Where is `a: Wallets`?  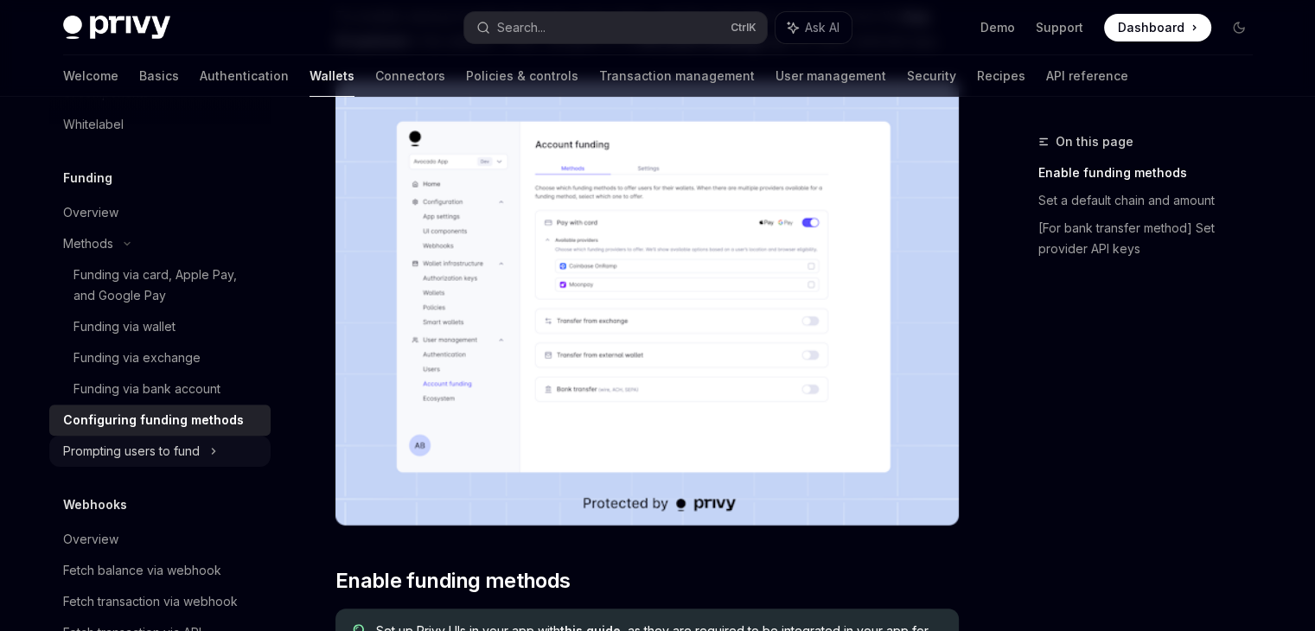 a: Wallets is located at coordinates (332, 76).